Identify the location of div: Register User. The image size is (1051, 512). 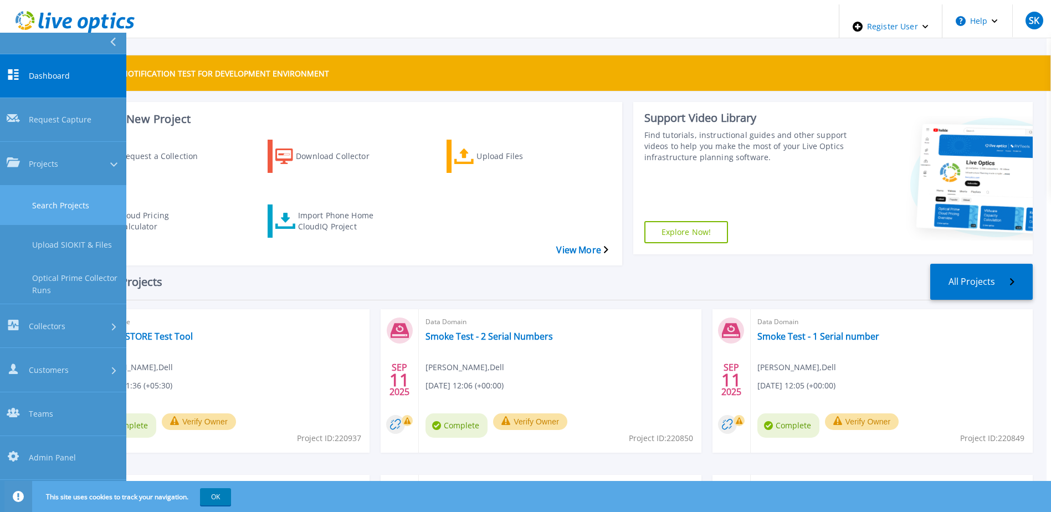
(890, 27).